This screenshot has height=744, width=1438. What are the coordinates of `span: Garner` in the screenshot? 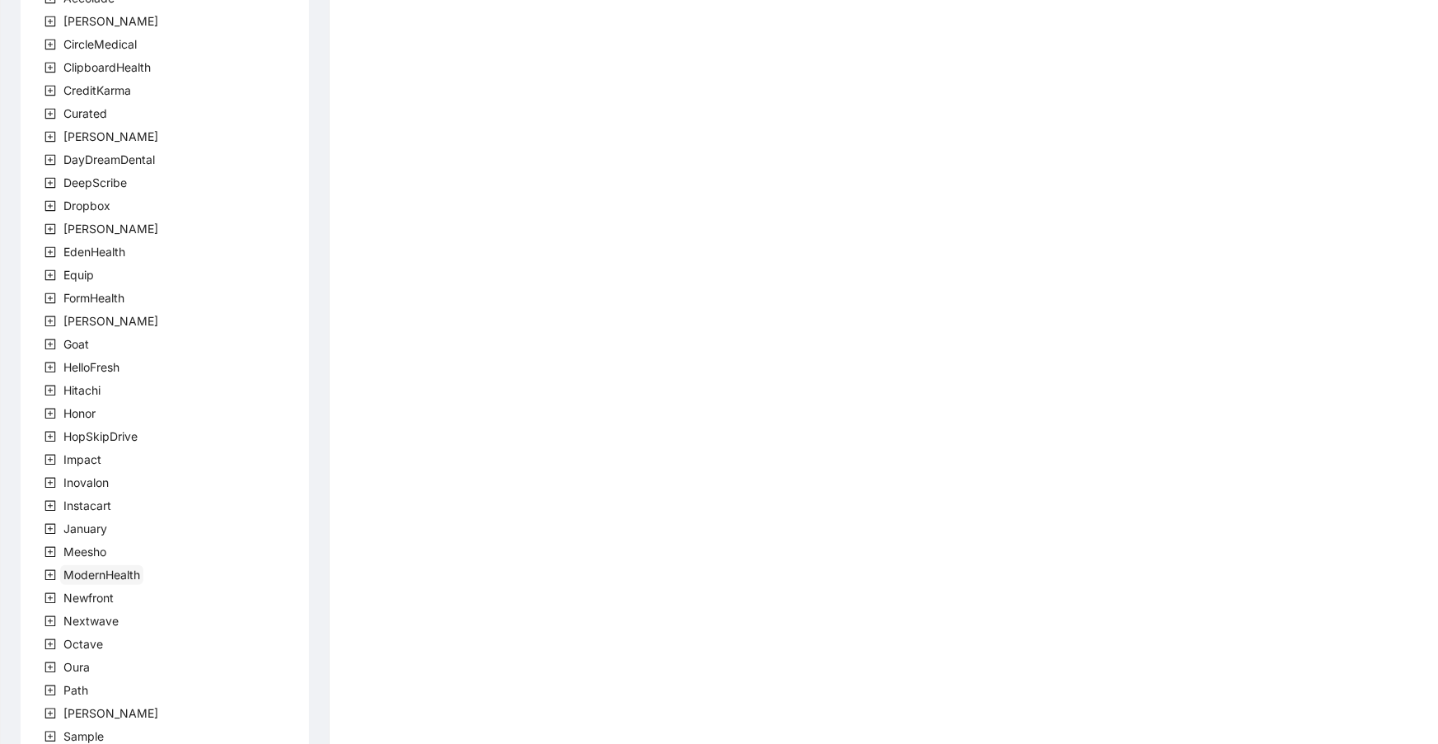 It's located at (110, 321).